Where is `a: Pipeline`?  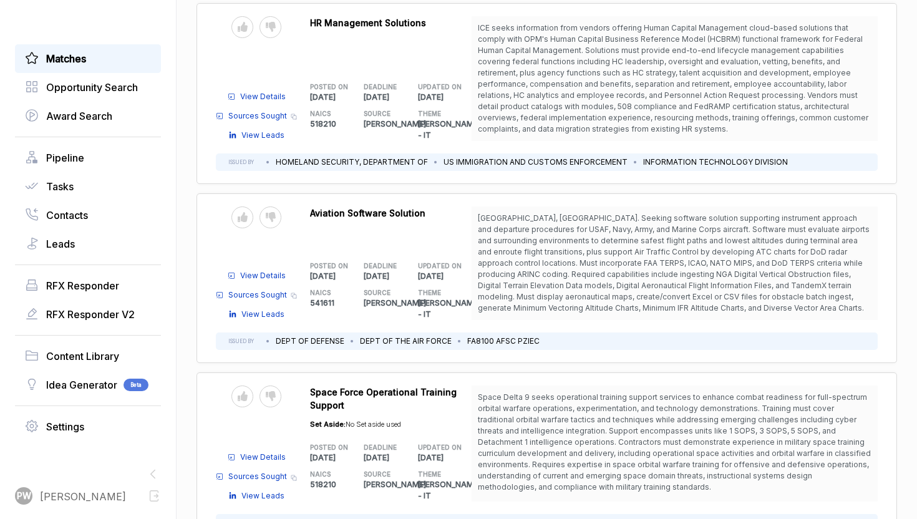
a: Pipeline is located at coordinates (88, 158).